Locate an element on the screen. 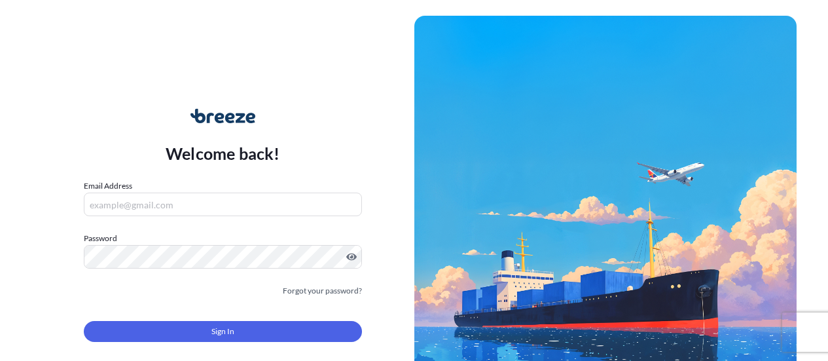  span: Sign In is located at coordinates (223, 331).